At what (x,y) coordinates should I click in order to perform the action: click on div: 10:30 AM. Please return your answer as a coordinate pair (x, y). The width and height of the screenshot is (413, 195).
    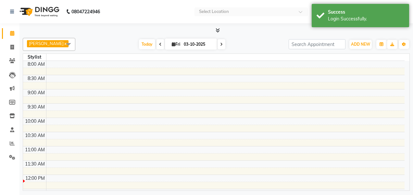
    Looking at the image, I should click on (35, 136).